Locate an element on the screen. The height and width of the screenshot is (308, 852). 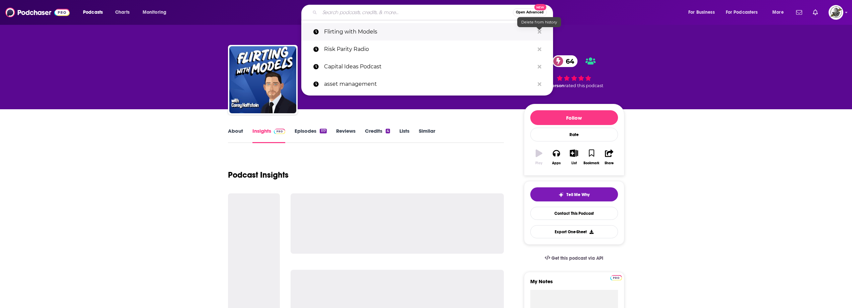
img: tell me why sparkle is located at coordinates (561, 194).